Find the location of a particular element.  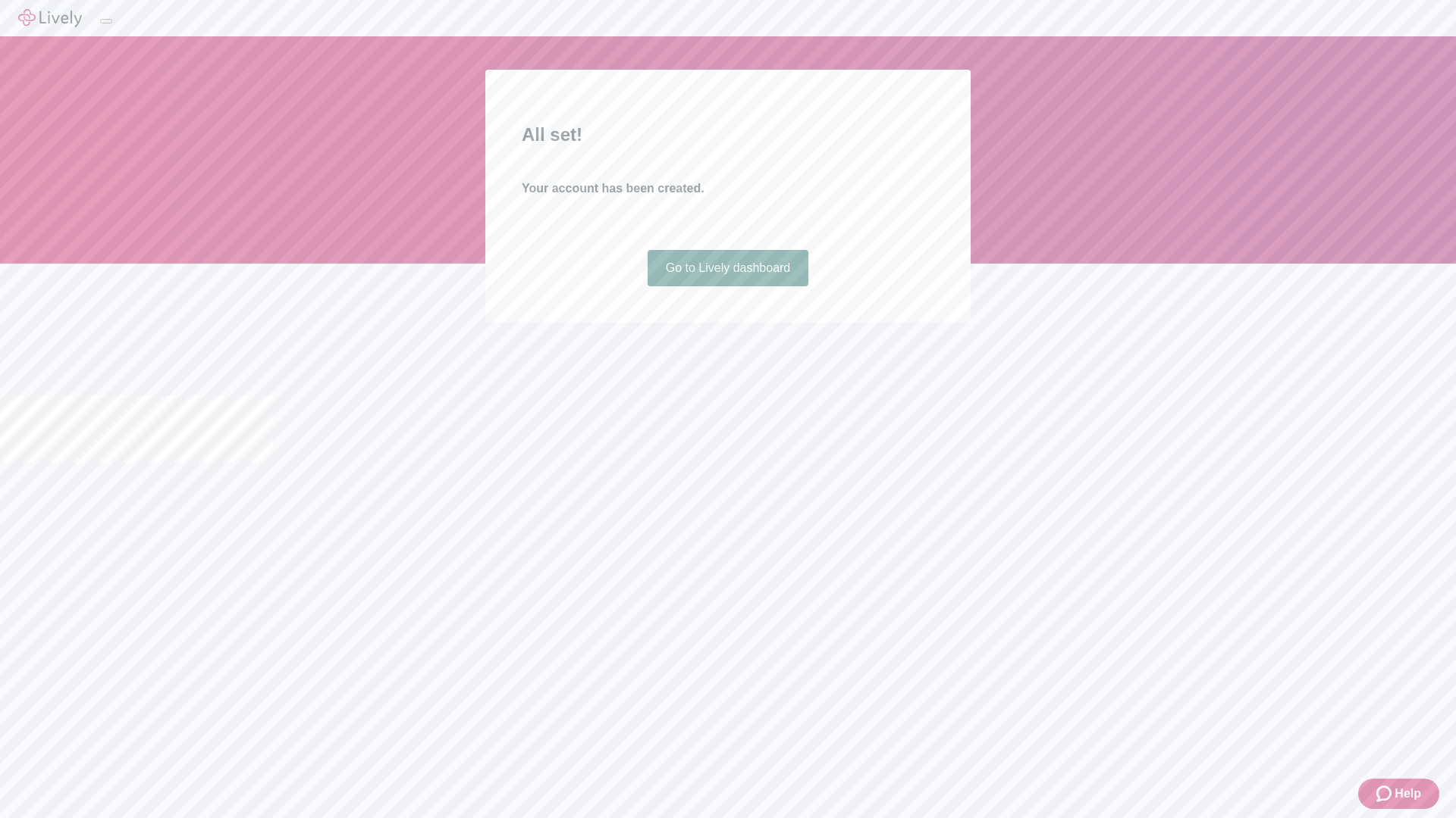

h4: Your account has been created. is located at coordinates (728, 188).